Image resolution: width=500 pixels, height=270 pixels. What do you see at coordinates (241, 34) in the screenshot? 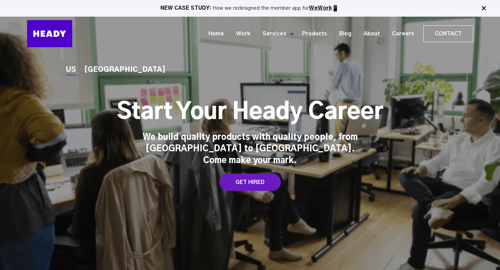
I see `a: Work` at bounding box center [241, 34].